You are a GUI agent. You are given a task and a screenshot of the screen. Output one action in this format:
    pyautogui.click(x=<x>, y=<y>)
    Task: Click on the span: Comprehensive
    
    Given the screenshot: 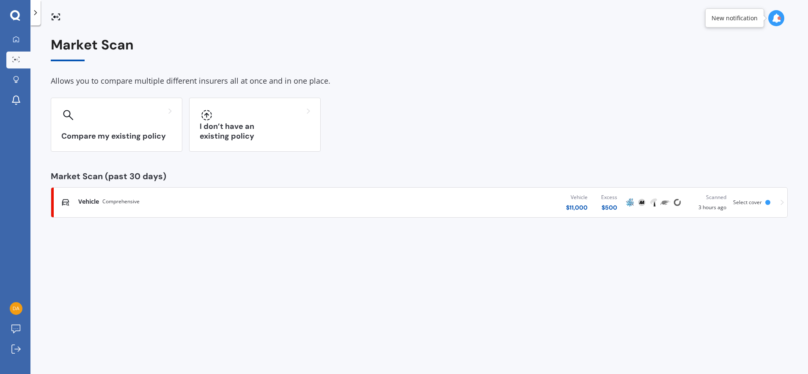 What is the action you would take?
    pyautogui.click(x=121, y=202)
    